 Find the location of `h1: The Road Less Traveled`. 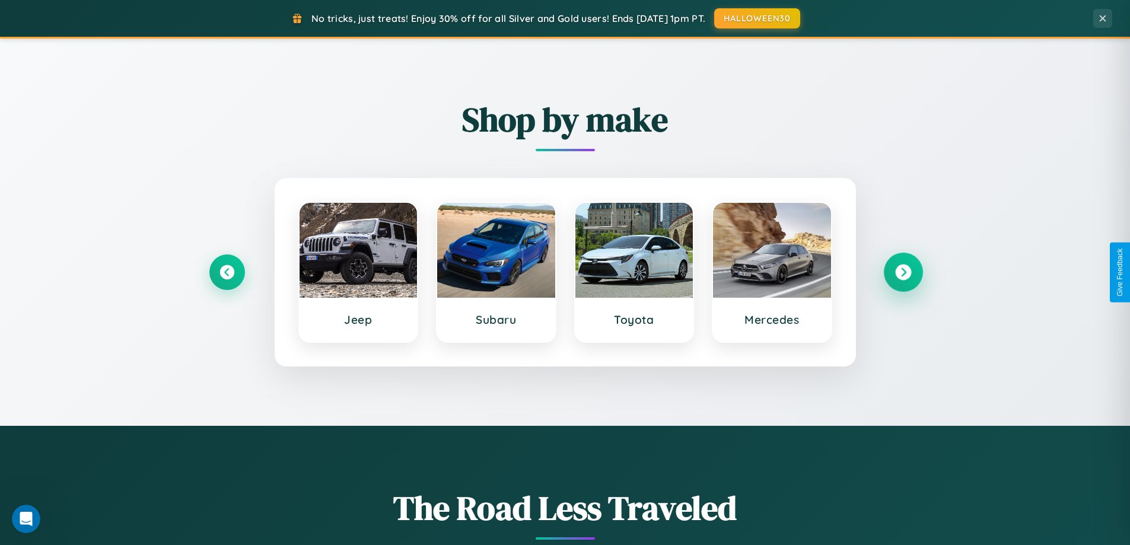

h1: The Road Less Traveled is located at coordinates (565, 508).